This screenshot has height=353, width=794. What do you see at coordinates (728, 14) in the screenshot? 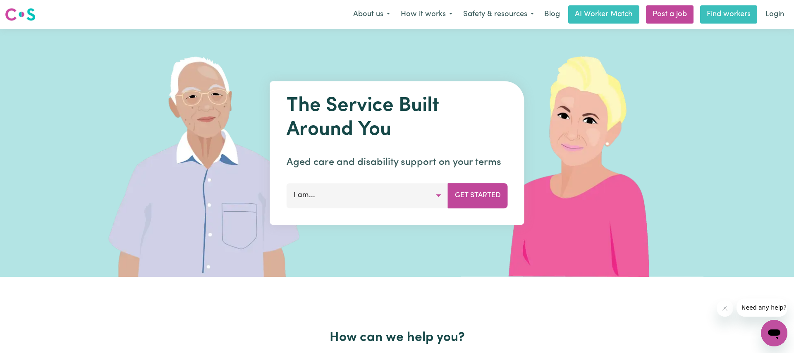
I see `a: Find workers` at bounding box center [728, 14].